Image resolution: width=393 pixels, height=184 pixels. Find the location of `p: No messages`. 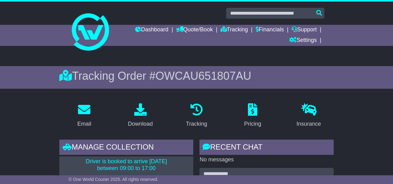

p: No messages is located at coordinates (266, 160).